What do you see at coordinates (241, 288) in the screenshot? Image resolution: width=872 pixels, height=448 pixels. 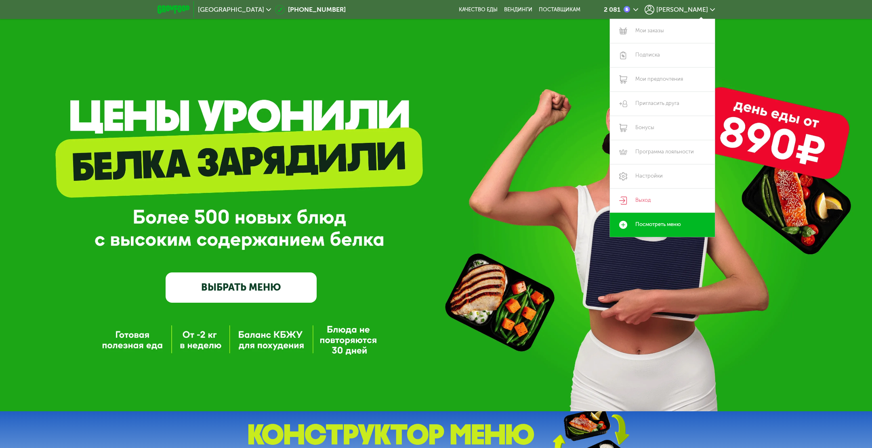 I see `a: ВЫБРАТЬ МЕНЮ` at bounding box center [241, 288].